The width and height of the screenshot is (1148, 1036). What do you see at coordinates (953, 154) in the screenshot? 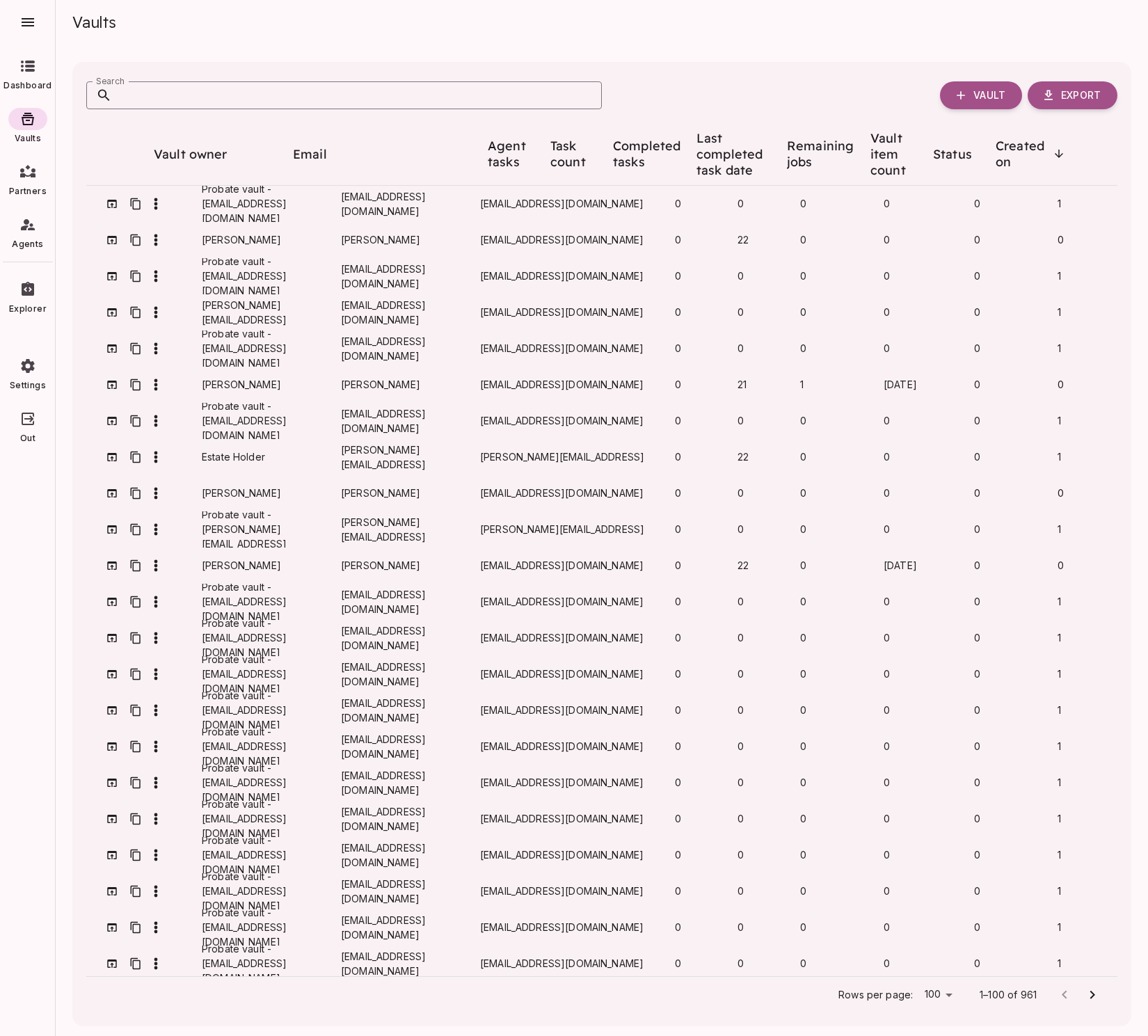
I see `div: Status` at bounding box center [953, 154].